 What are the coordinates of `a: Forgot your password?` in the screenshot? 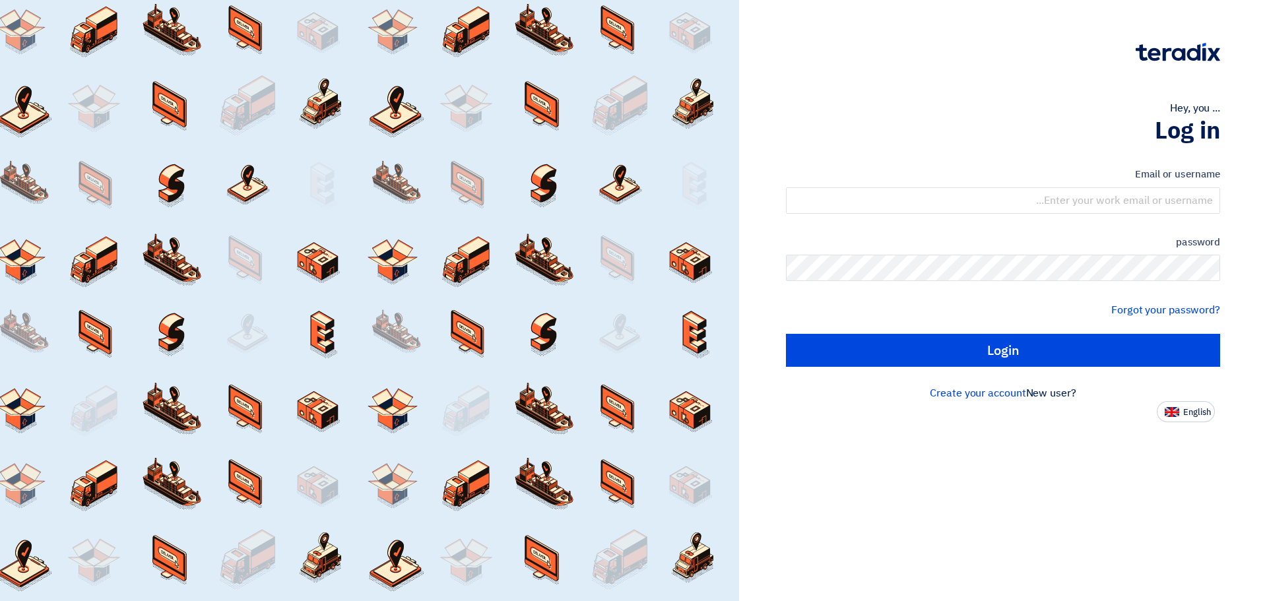 It's located at (1165, 310).